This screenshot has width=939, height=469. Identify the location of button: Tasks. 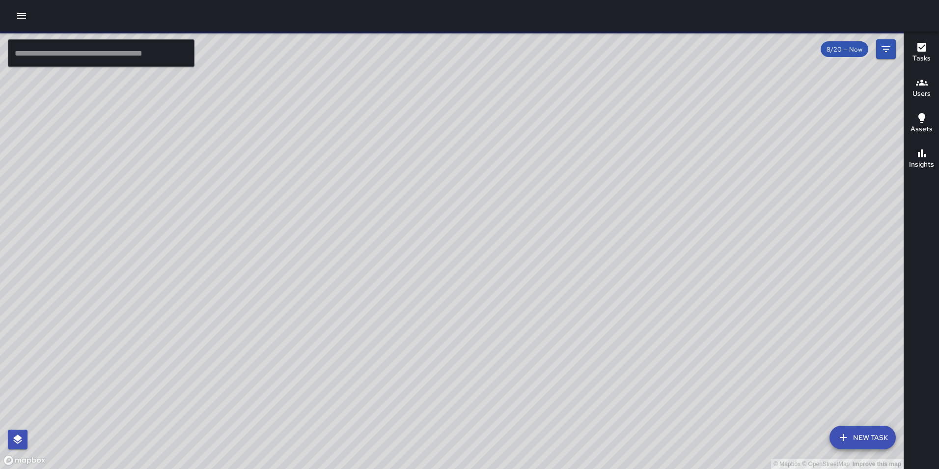
(922, 53).